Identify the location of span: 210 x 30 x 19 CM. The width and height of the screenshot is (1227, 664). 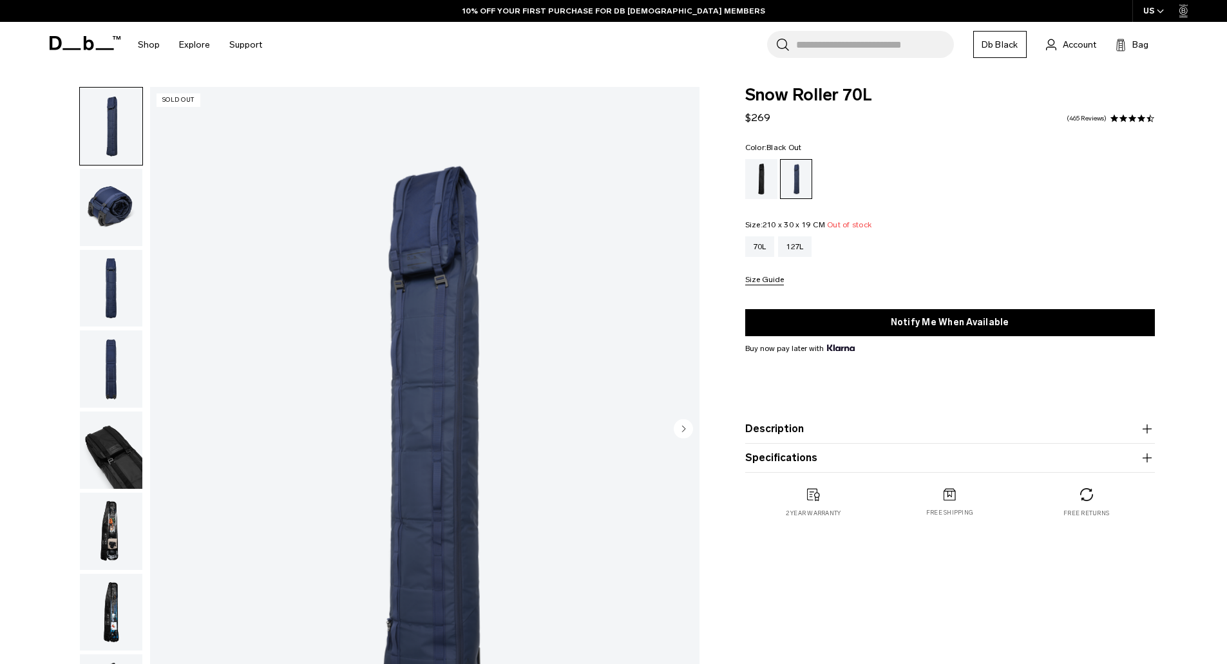
(794, 225).